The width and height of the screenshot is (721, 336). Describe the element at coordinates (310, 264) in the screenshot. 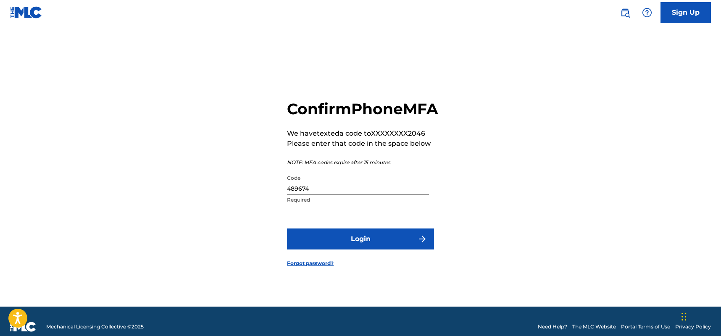

I see `a: Forgot password?` at that location.